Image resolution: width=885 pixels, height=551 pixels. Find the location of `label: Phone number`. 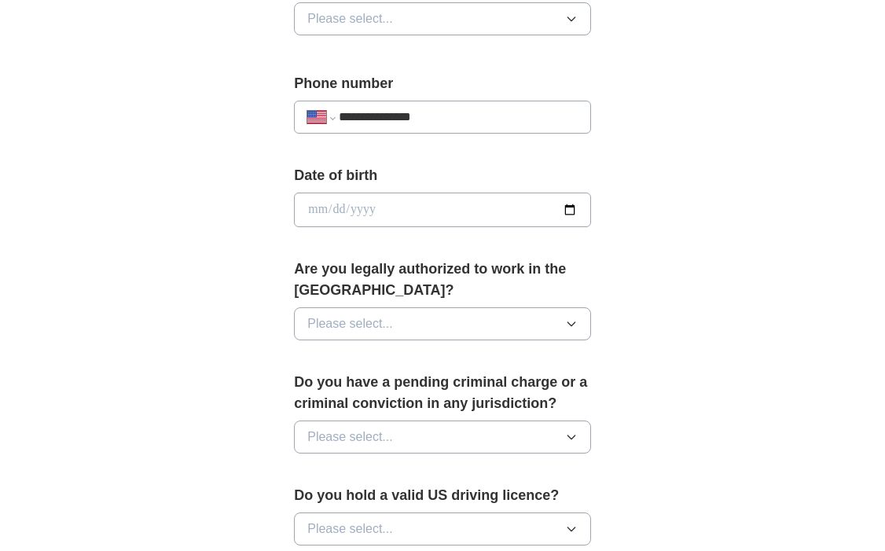

label: Phone number is located at coordinates (443, 83).